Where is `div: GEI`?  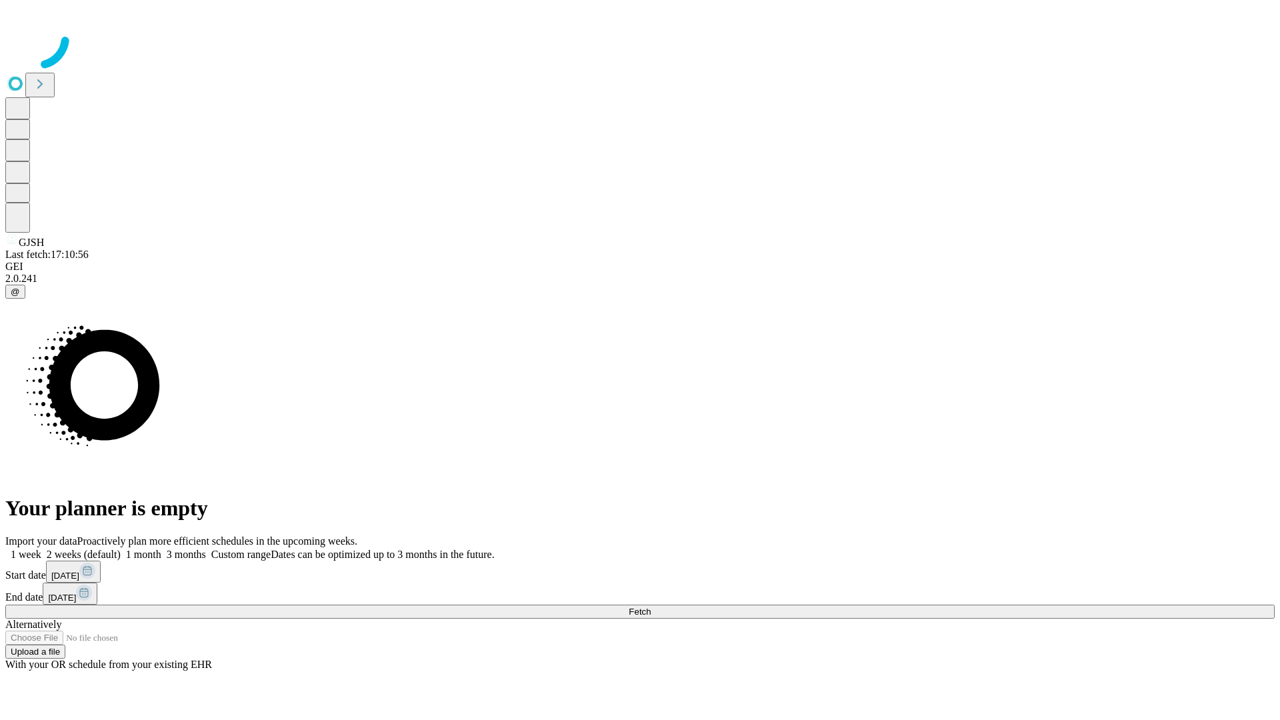
div: GEI is located at coordinates (640, 267).